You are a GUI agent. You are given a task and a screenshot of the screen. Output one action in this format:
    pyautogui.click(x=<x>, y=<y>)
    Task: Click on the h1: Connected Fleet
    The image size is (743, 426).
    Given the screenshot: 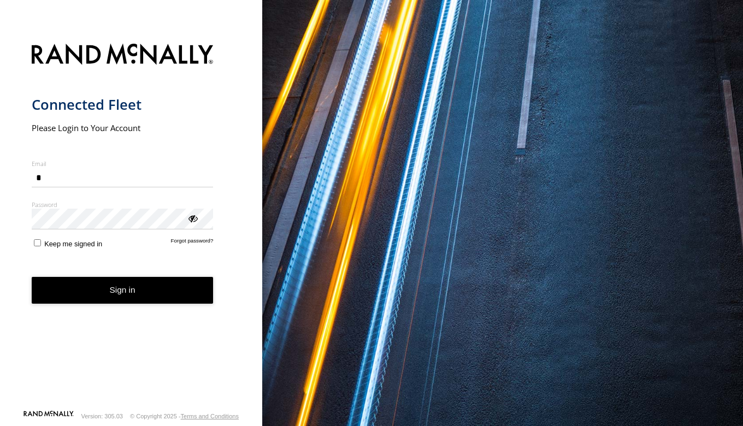 What is the action you would take?
    pyautogui.click(x=122, y=104)
    